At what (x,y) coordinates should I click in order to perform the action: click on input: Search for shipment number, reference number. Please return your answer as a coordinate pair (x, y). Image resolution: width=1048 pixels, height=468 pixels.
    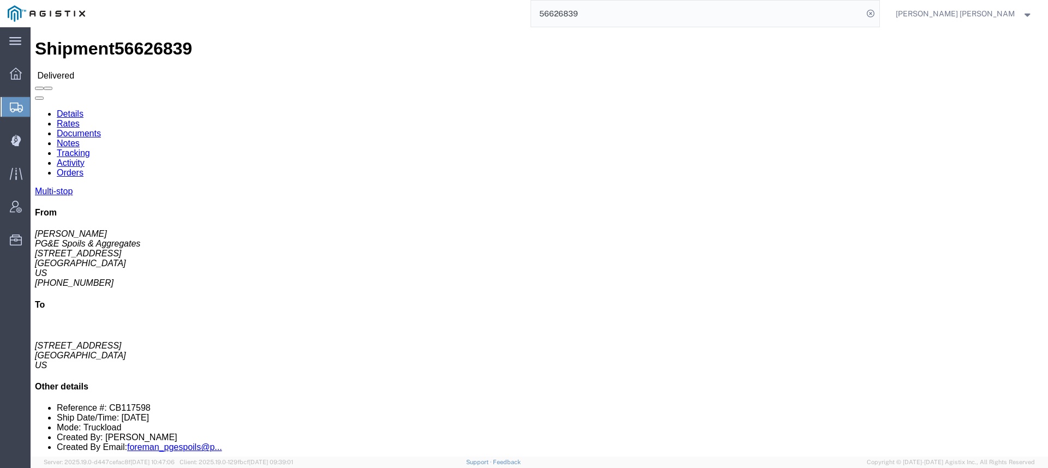
    Looking at the image, I should click on (697, 14).